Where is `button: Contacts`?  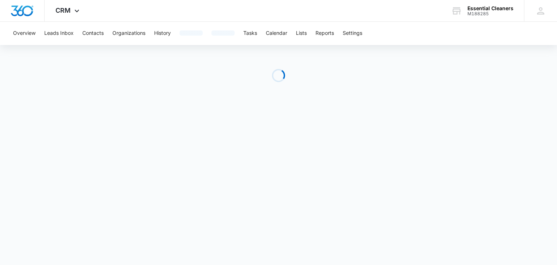 button: Contacts is located at coordinates (93, 33).